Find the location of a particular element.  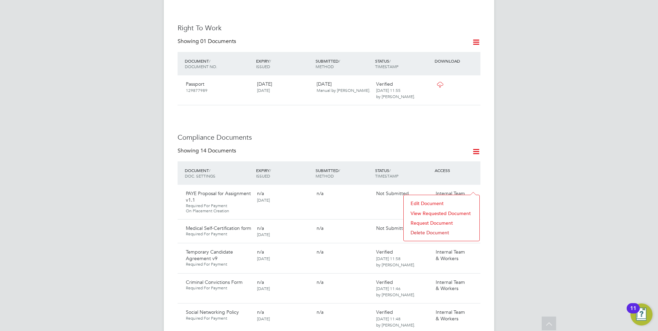

span: DOCUMENT NO. is located at coordinates (201, 66).